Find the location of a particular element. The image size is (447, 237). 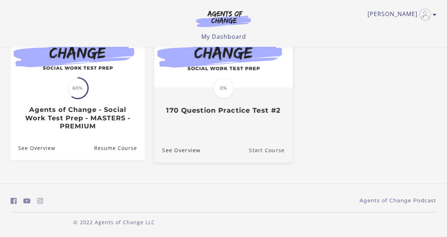

span: 0% is located at coordinates (224, 88).